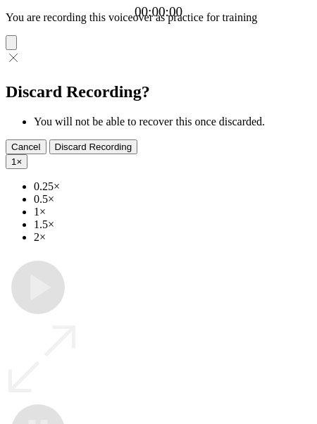 The image size is (317, 424). I want to click on button: Discard Recording, so click(94, 146).